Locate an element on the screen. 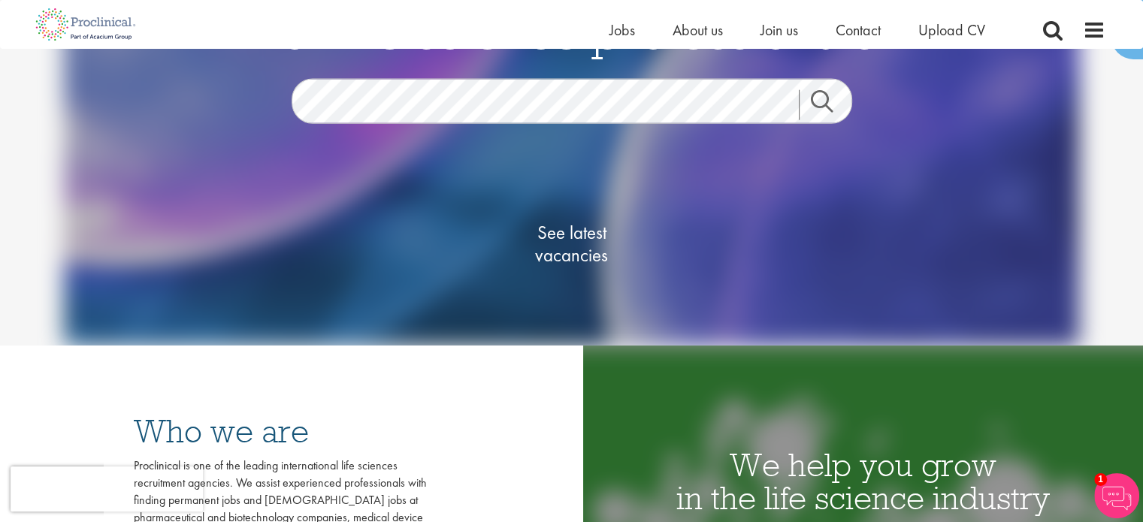  a: Contact is located at coordinates (858, 30).